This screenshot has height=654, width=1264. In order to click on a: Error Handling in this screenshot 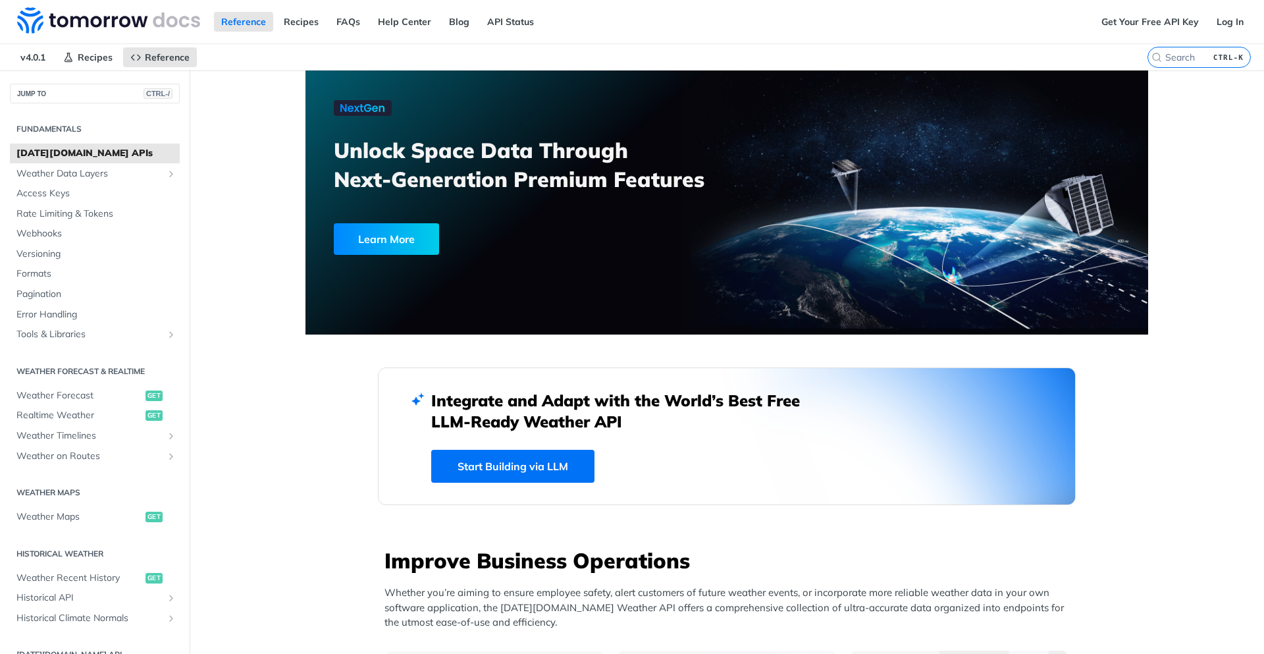, I will do `click(95, 315)`.